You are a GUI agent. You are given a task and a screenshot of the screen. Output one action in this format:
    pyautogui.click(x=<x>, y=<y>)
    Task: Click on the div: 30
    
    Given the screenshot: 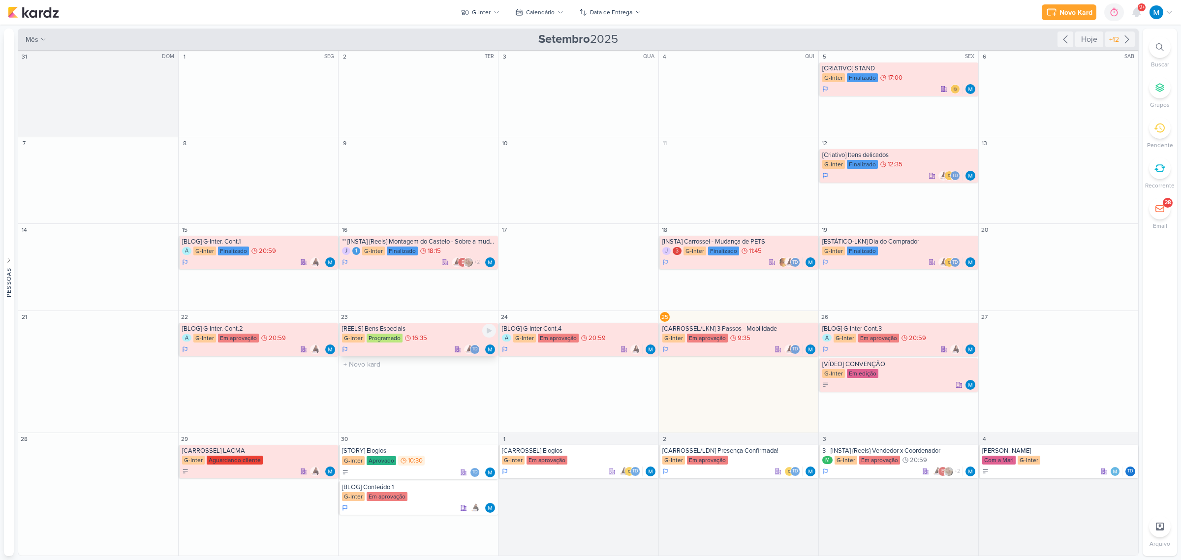 What is the action you would take?
    pyautogui.click(x=345, y=439)
    